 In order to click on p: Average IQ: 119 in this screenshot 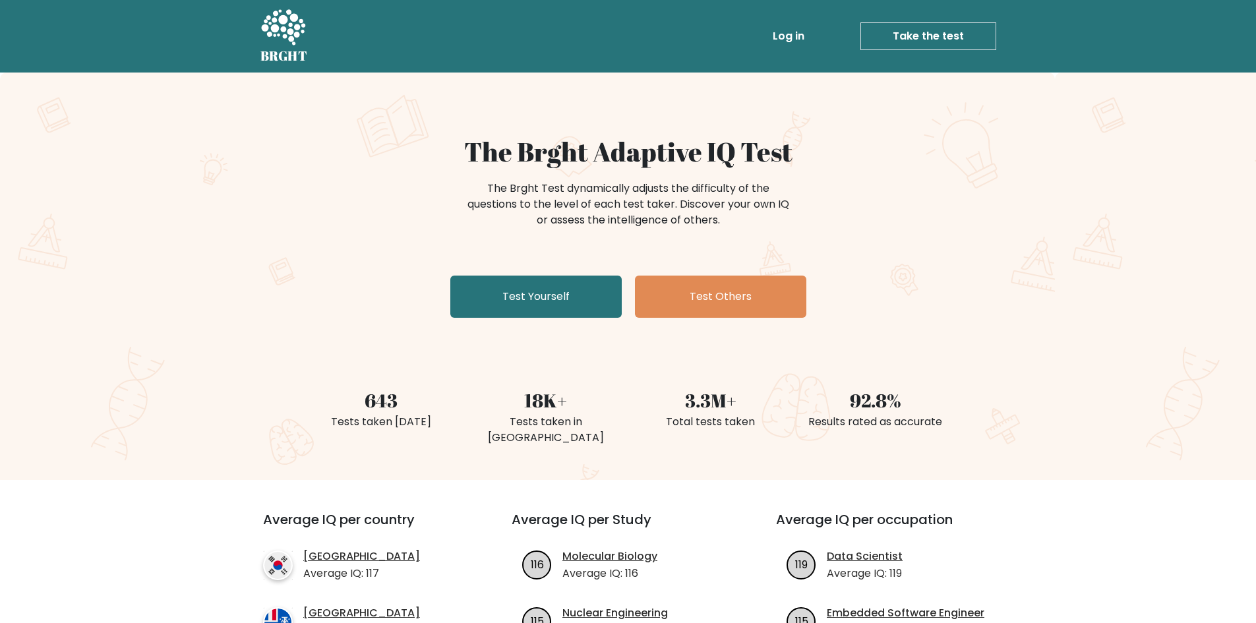, I will do `click(864, 573)`.